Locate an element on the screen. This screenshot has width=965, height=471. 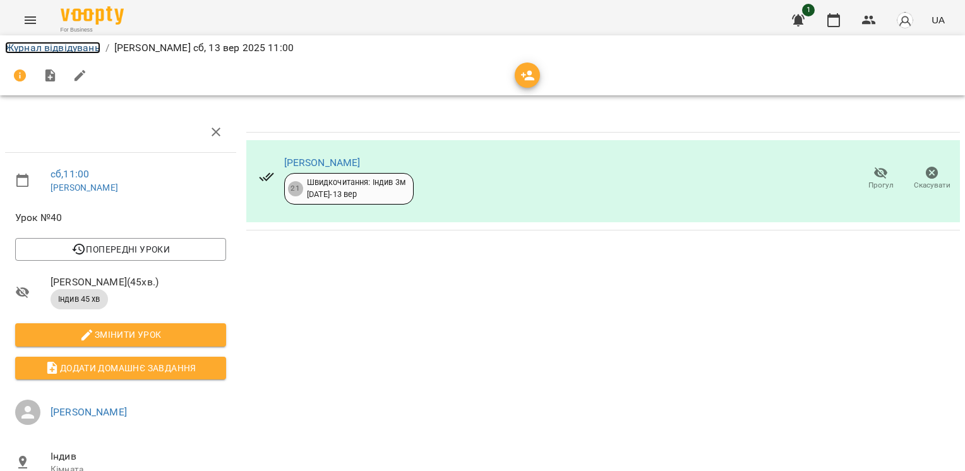
button: Попередні уроки is located at coordinates (121, 250).